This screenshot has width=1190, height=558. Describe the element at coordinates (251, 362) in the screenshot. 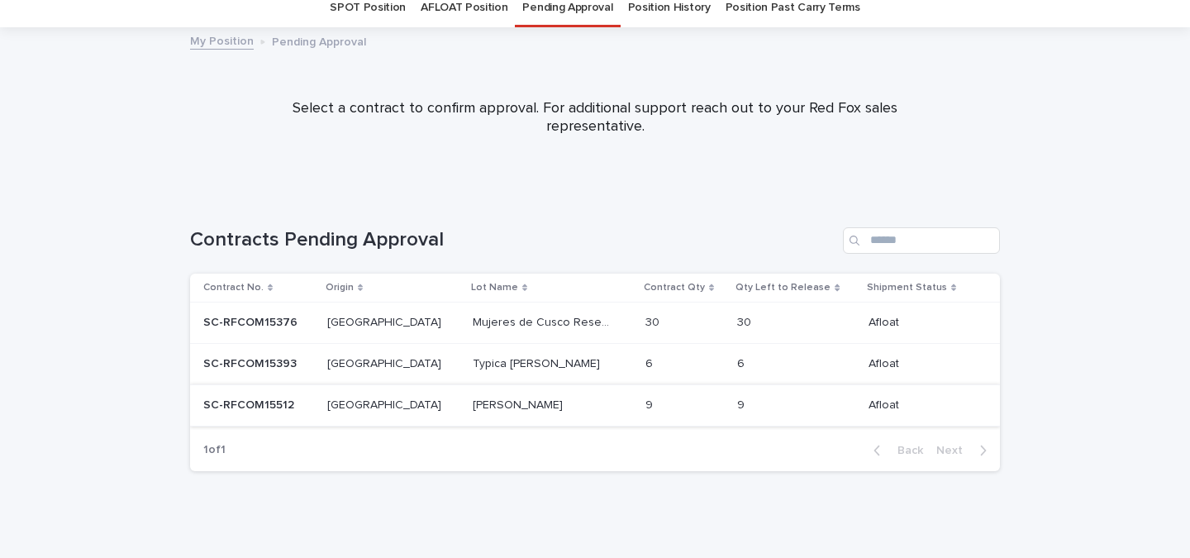

I see `p: SC-RFCOM15393` at that location.